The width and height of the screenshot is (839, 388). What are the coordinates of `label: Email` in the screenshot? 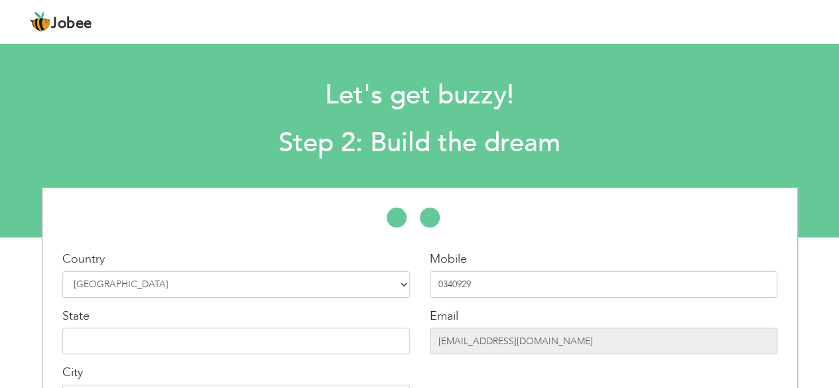 It's located at (443, 316).